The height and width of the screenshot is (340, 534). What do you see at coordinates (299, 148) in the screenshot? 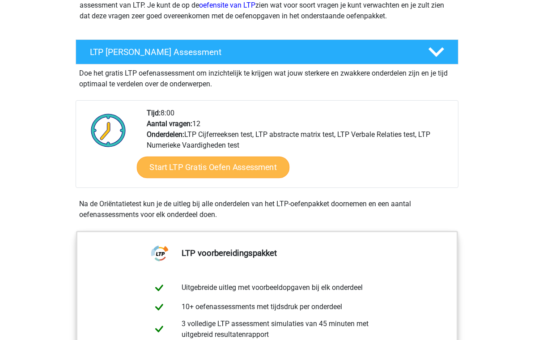
I see `div: 8:00 12 LTP Cijferreeksen test, LTP abstracte matrix test, LTP Verbale Relaties test, LTP Numerie...` at bounding box center [299, 148].